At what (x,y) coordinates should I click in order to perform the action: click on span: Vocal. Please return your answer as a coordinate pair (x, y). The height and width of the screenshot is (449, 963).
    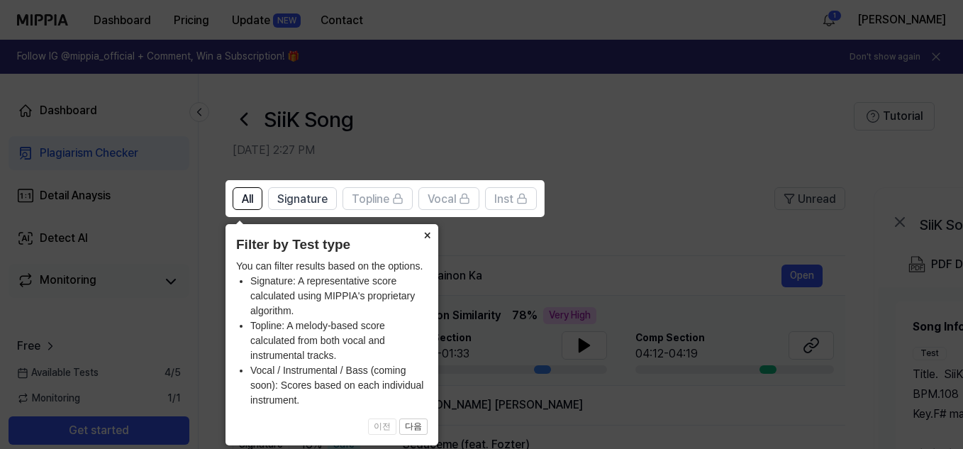
    Looking at the image, I should click on (442, 199).